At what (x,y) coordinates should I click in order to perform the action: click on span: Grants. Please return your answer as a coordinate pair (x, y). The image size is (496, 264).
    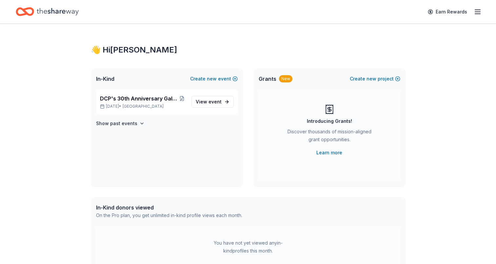
    Looking at the image, I should click on (268, 79).